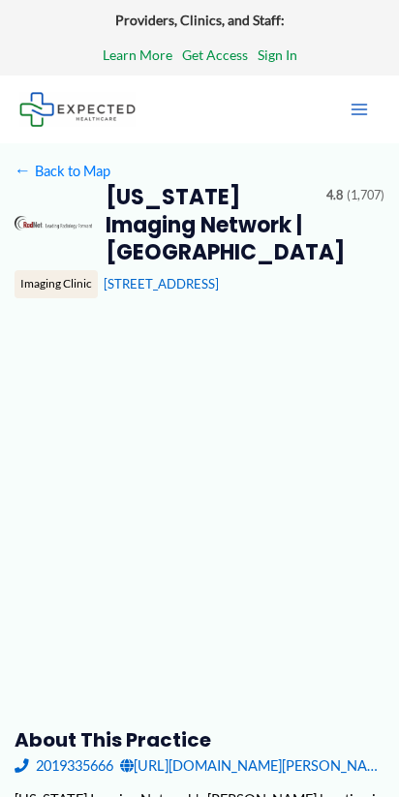 This screenshot has height=797, width=399. What do you see at coordinates (56, 284) in the screenshot?
I see `div: Imaging Clinic` at bounding box center [56, 284].